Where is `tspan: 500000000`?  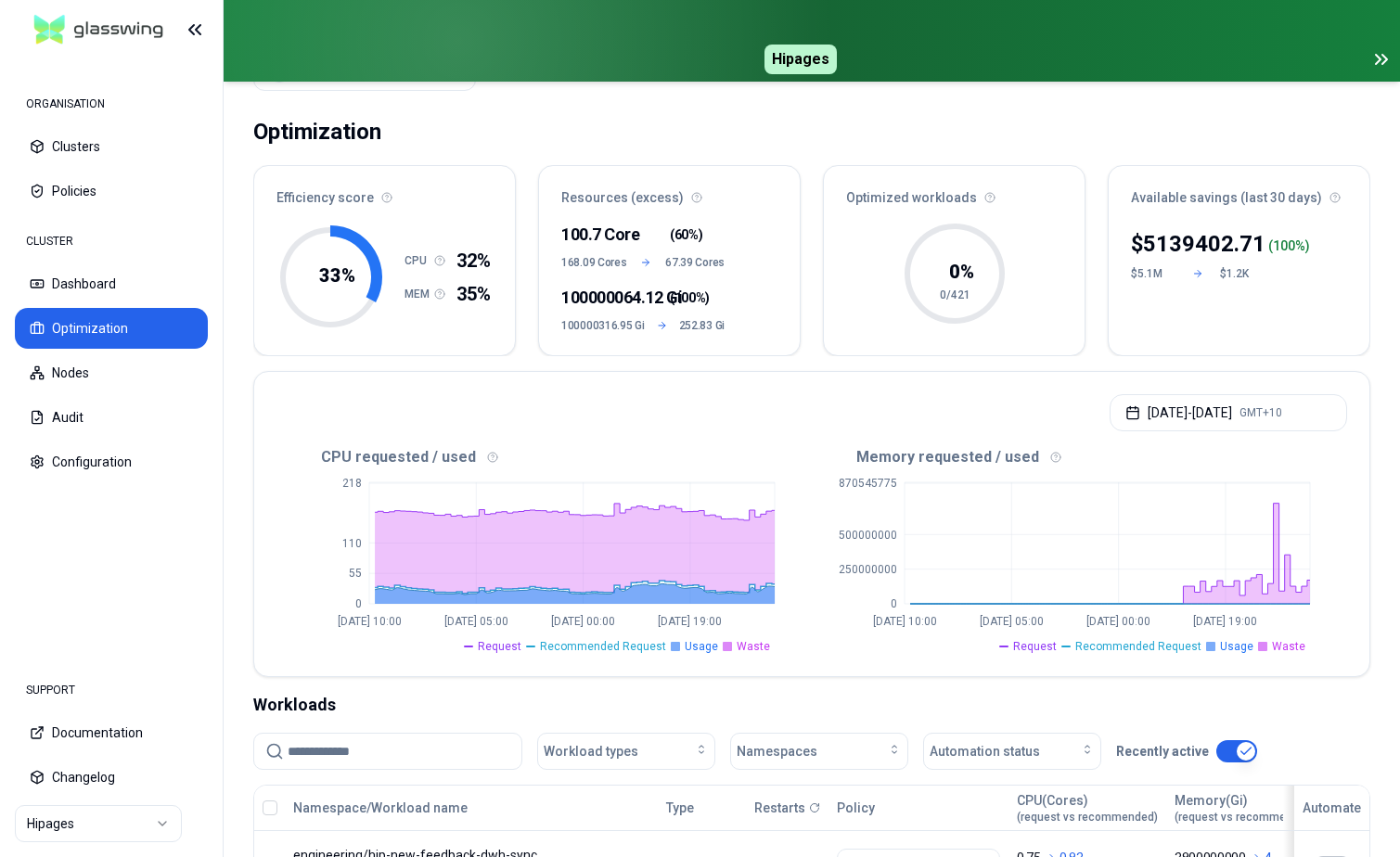 tspan: 500000000 is located at coordinates (867, 536).